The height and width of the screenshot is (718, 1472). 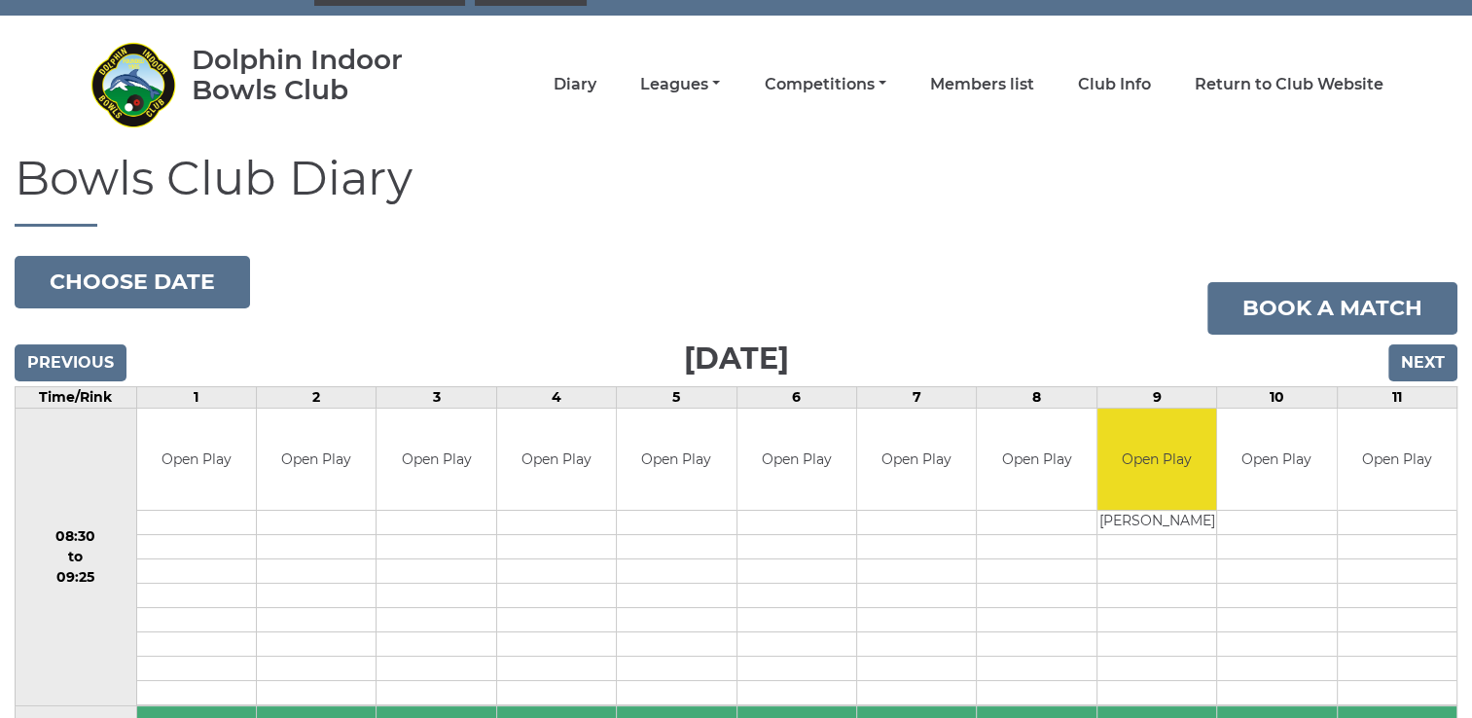 I want to click on td: 3, so click(x=436, y=397).